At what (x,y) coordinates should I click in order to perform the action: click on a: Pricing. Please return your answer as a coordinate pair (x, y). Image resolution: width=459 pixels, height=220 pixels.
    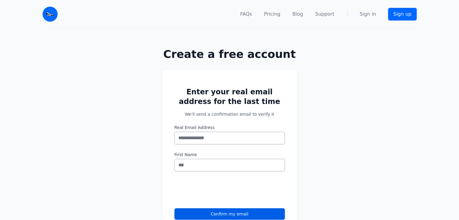
    Looking at the image, I should click on (272, 14).